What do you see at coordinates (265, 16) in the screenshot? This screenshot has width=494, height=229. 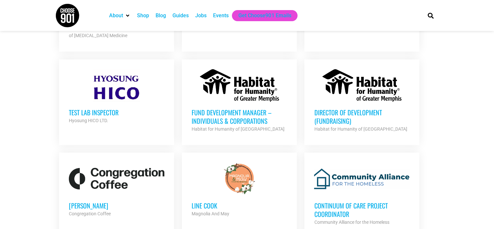 I see `div: Get Choose901 Emails` at bounding box center [265, 16].